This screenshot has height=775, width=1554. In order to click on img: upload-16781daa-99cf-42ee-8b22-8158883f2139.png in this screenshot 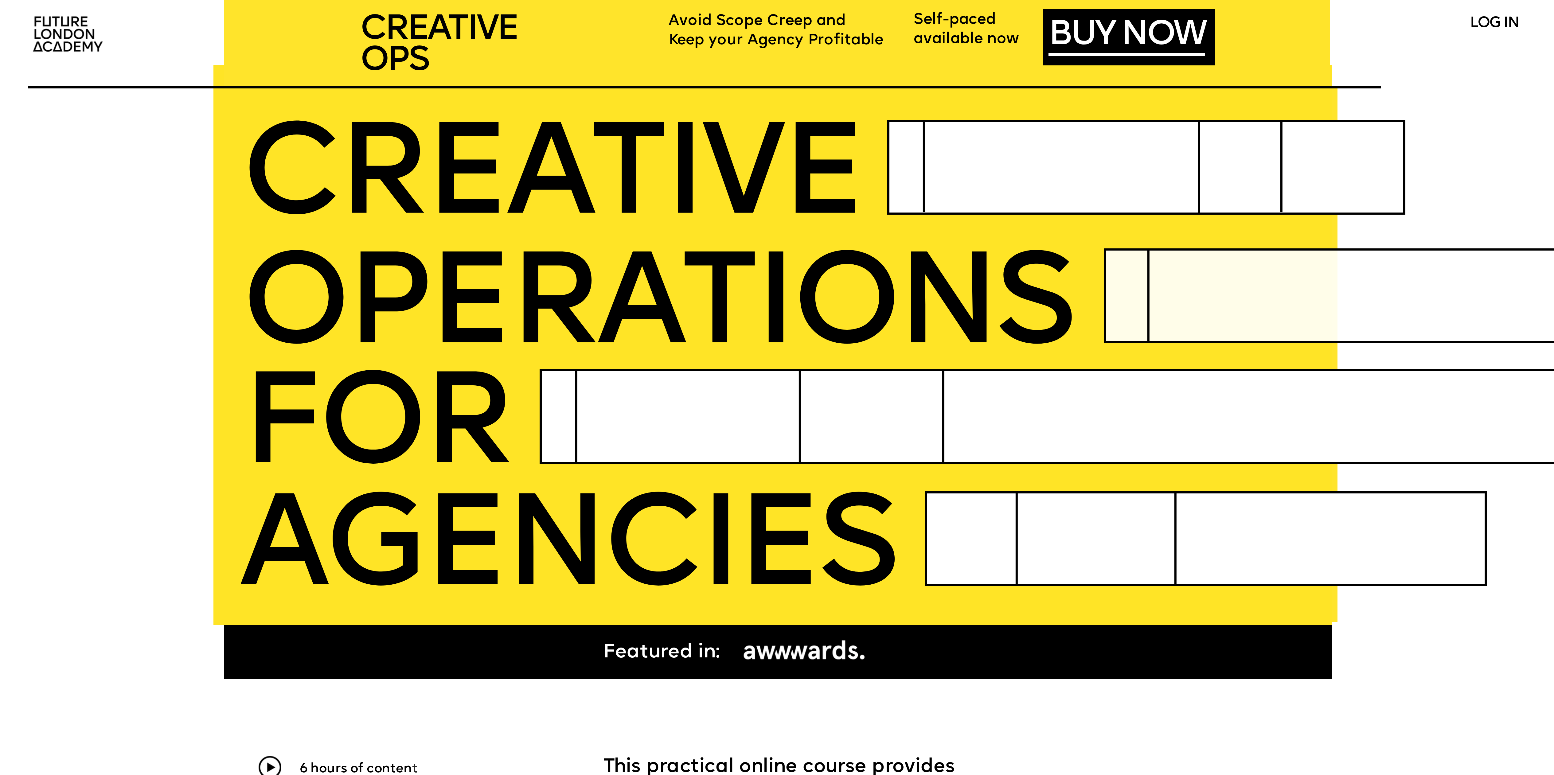, I will do `click(804, 652)`.